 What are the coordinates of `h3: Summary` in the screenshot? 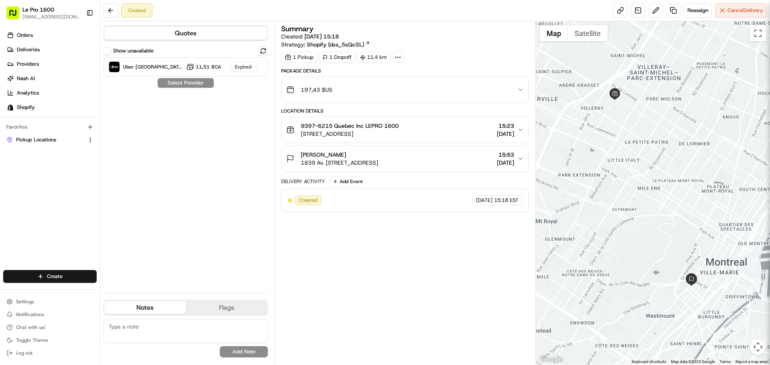 It's located at (297, 29).